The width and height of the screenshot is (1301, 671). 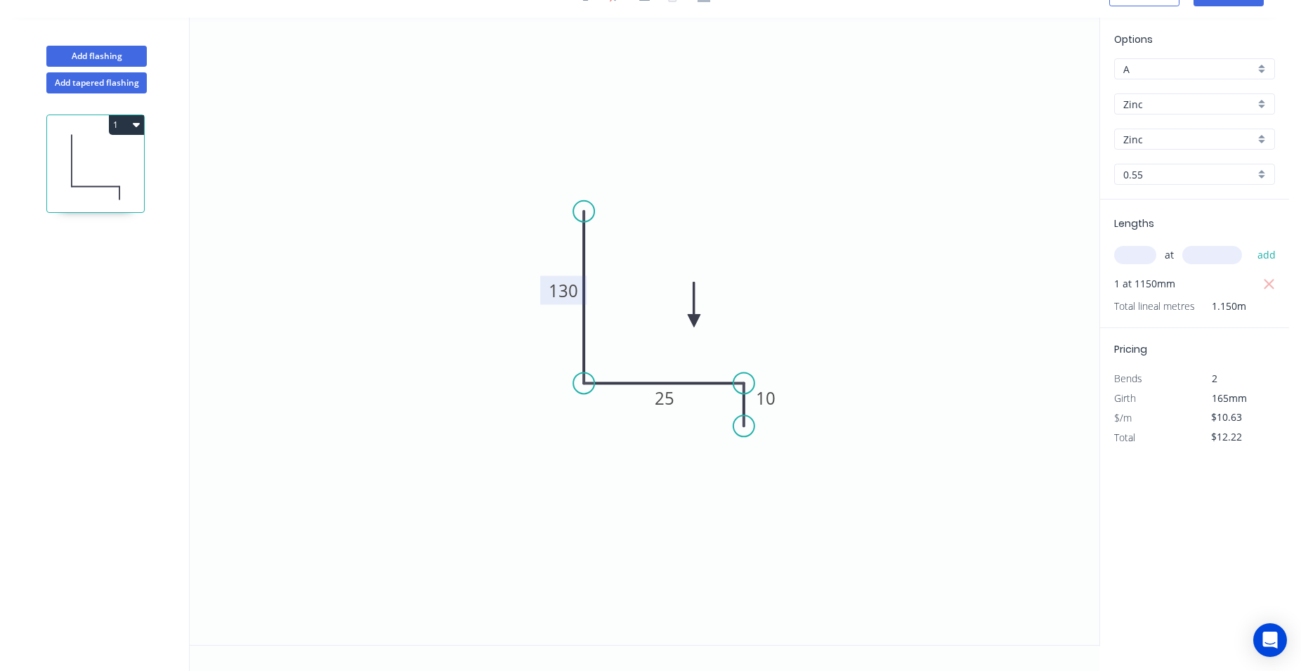 What do you see at coordinates (1188, 174) in the screenshot?
I see `input: Thickness` at bounding box center [1188, 174].